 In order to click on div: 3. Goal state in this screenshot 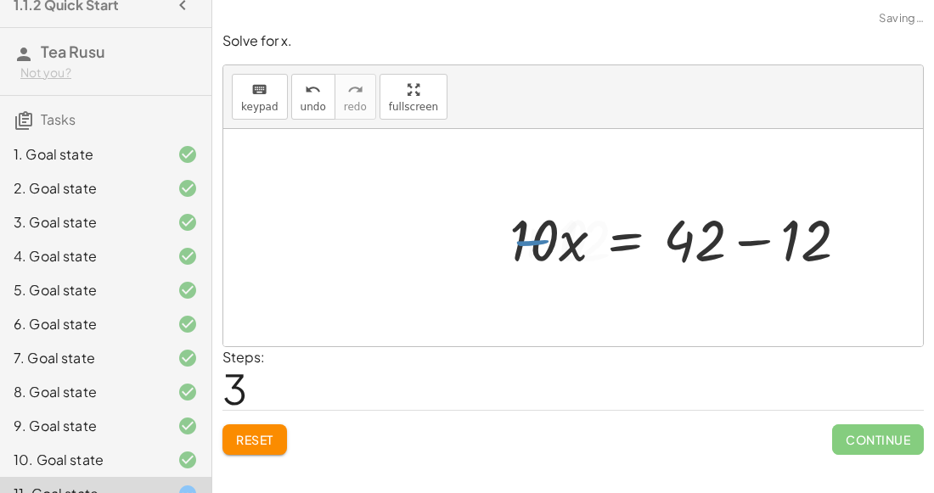, I will do `click(82, 223)`.